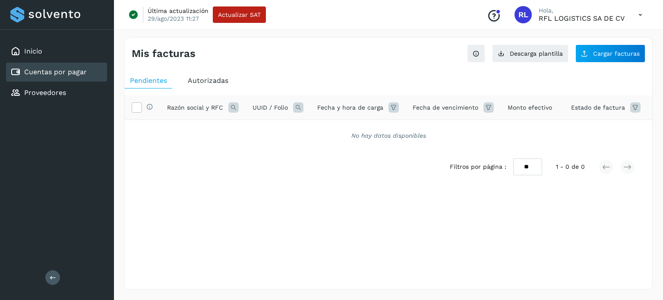 Image resolution: width=663 pixels, height=300 pixels. What do you see at coordinates (530, 54) in the screenshot?
I see `a: Descarga plantilla` at bounding box center [530, 54].